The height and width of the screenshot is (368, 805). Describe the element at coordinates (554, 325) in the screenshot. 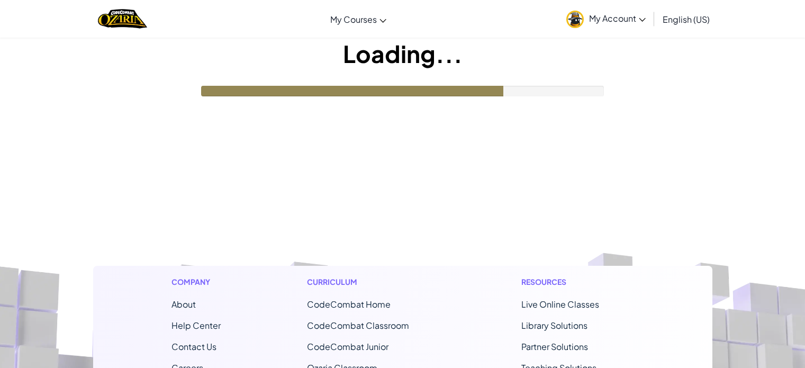

I see `a: Library Solutions` at that location.